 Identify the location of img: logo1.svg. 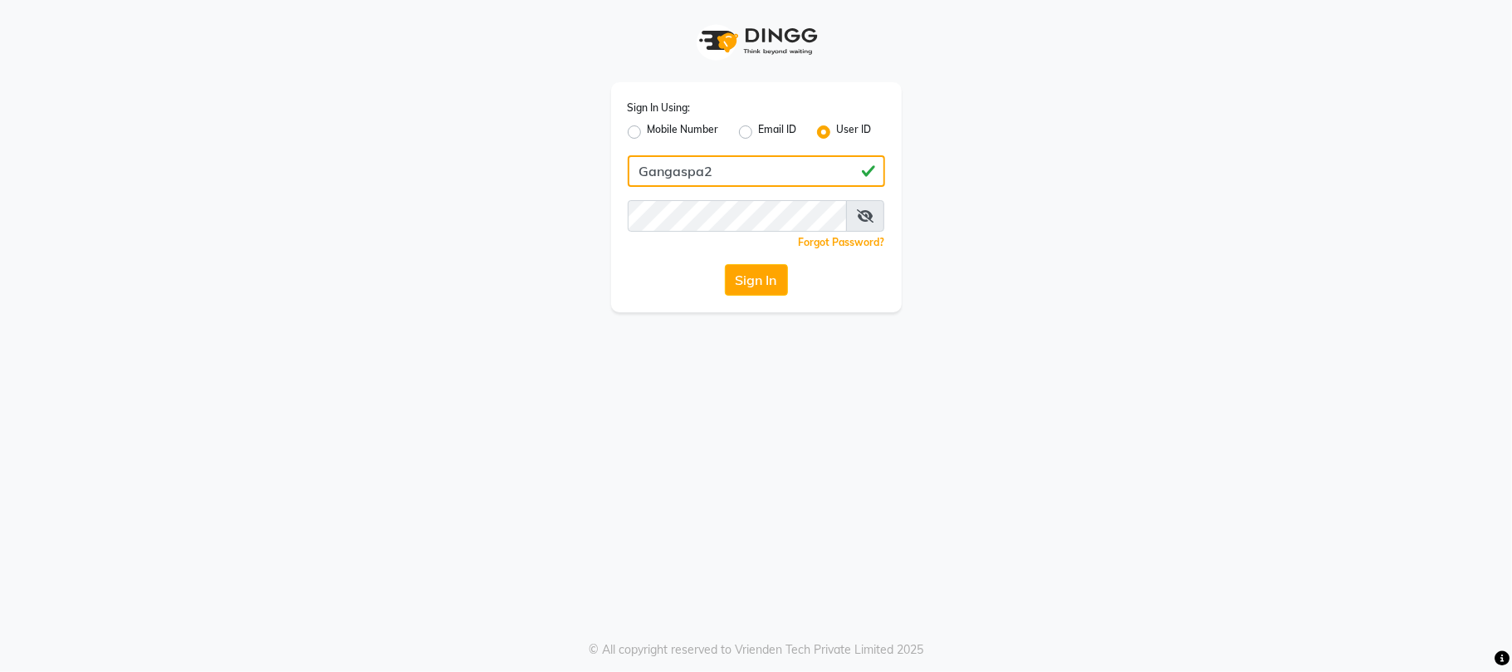
(756, 41).